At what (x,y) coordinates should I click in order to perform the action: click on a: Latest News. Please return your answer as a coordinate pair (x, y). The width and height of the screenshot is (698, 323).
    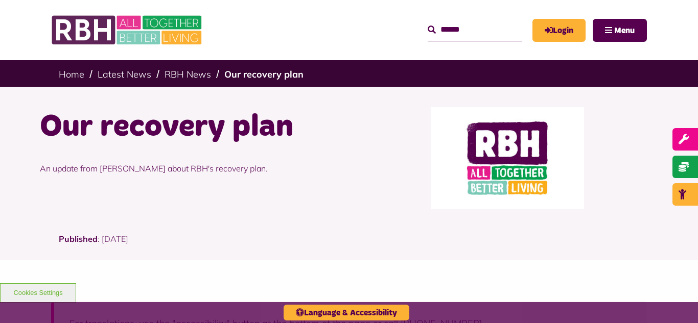
    Looking at the image, I should click on (124, 74).